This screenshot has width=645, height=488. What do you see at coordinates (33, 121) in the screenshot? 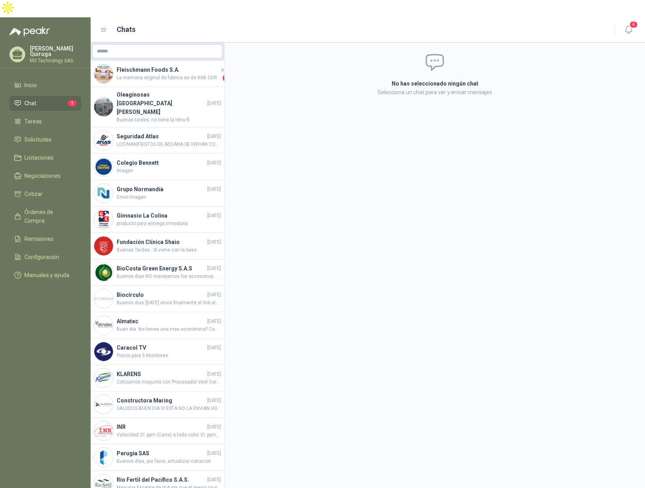
I see `span: Tareas` at bounding box center [33, 121].